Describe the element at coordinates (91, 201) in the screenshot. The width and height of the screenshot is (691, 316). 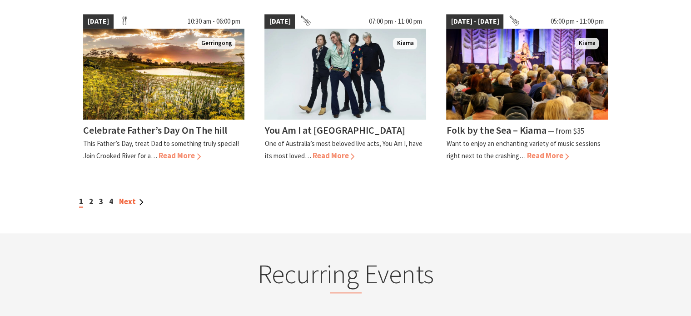
I see `a: 2` at that location.